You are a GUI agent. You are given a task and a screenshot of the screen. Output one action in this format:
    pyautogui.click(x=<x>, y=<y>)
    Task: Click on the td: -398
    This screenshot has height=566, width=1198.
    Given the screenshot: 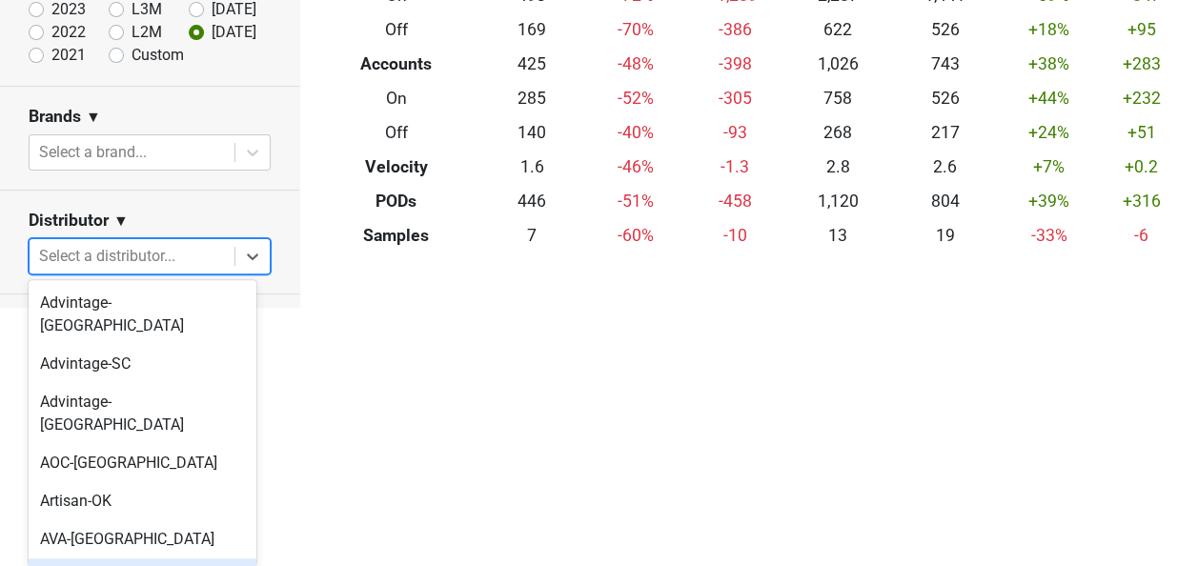 What is the action you would take?
    pyautogui.click(x=734, y=65)
    